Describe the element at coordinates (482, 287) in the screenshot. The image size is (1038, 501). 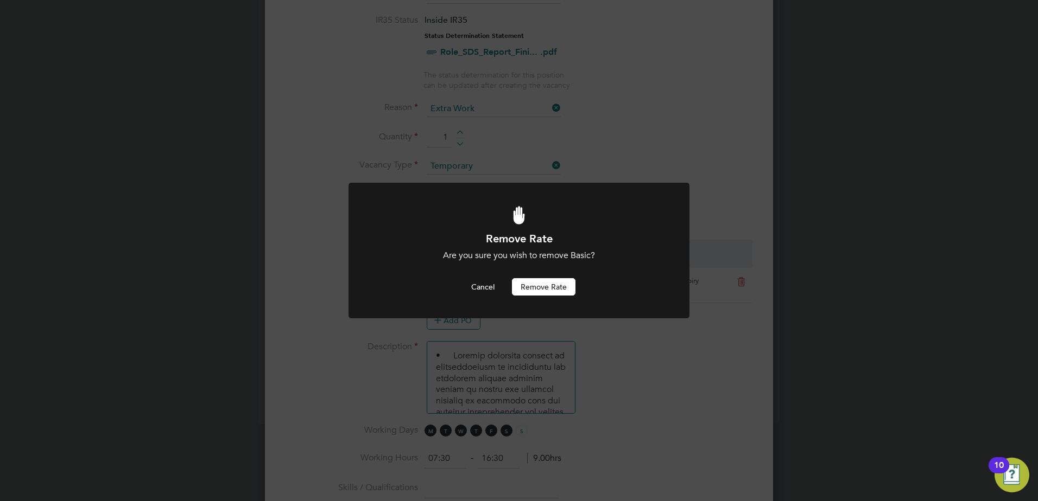
I see `button: Cancel` at that location.